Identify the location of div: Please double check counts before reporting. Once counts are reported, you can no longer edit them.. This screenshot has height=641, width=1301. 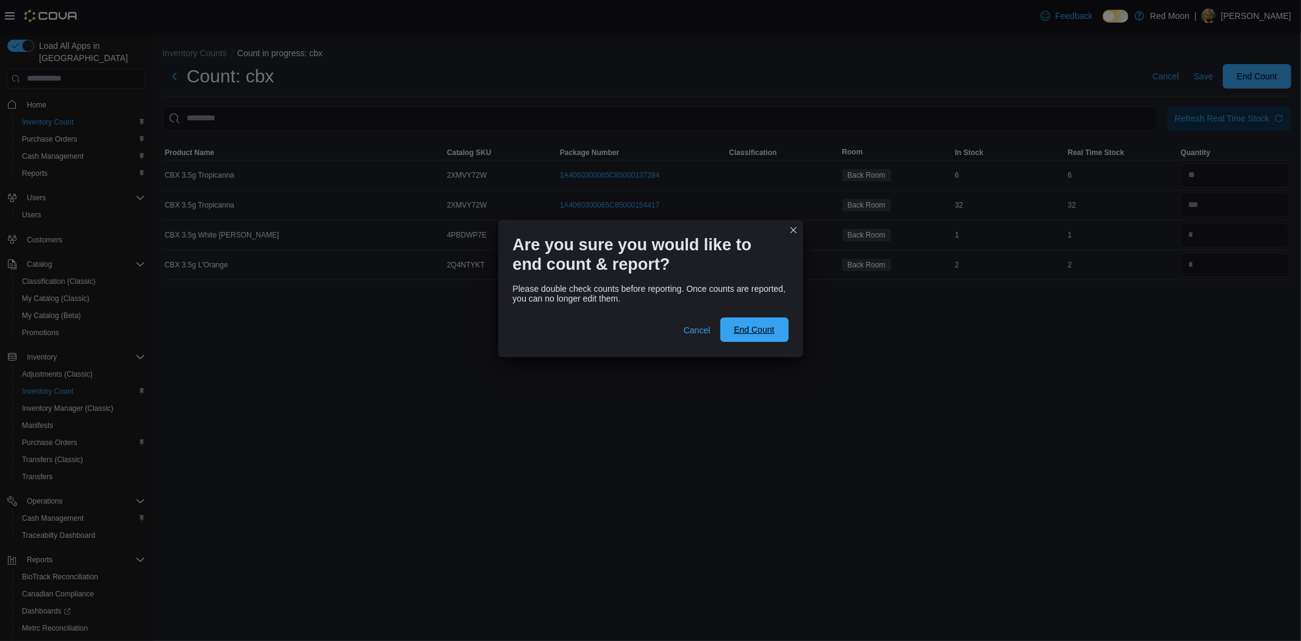
(651, 293).